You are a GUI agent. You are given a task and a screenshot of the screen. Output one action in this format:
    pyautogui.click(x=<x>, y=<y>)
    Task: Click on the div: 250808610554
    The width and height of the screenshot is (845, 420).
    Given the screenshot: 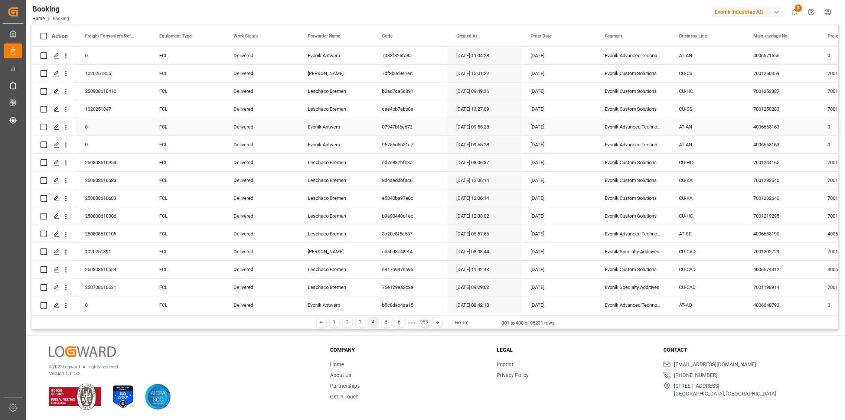 What is the action you would take?
    pyautogui.click(x=113, y=269)
    